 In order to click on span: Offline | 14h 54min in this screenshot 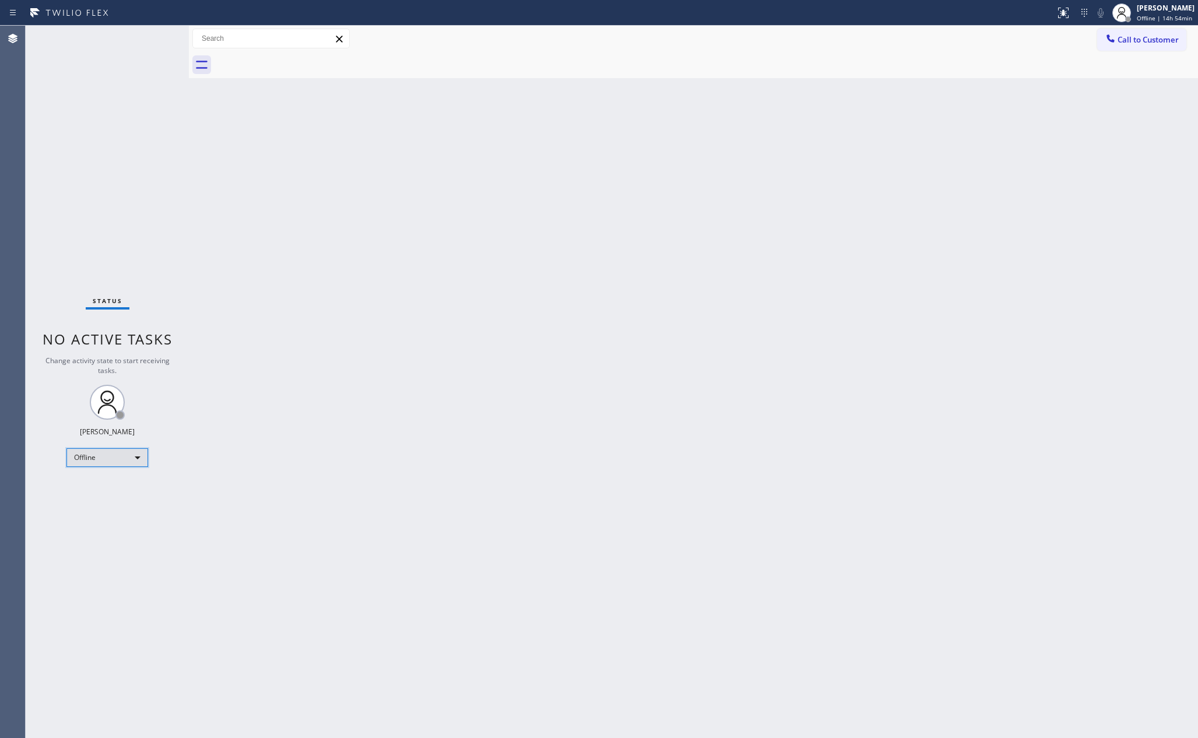, I will do `click(1165, 18)`.